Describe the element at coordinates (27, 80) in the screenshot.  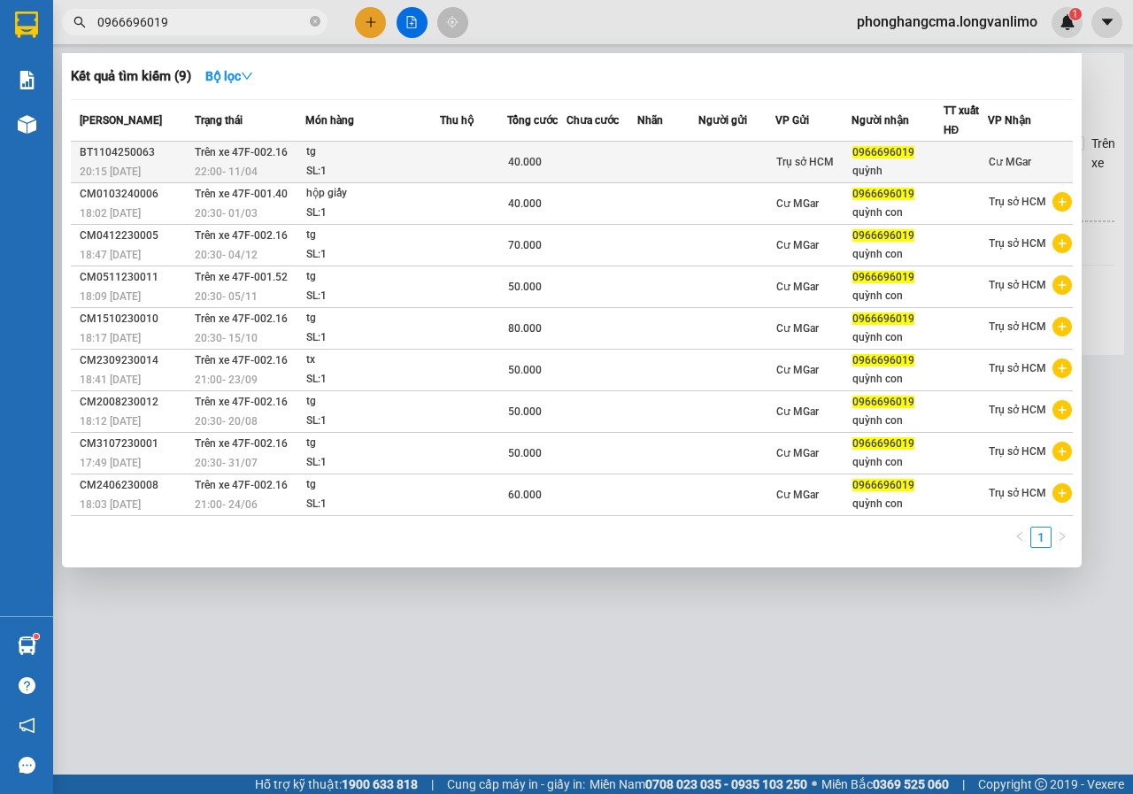
I see `img: solution-icon` at that location.